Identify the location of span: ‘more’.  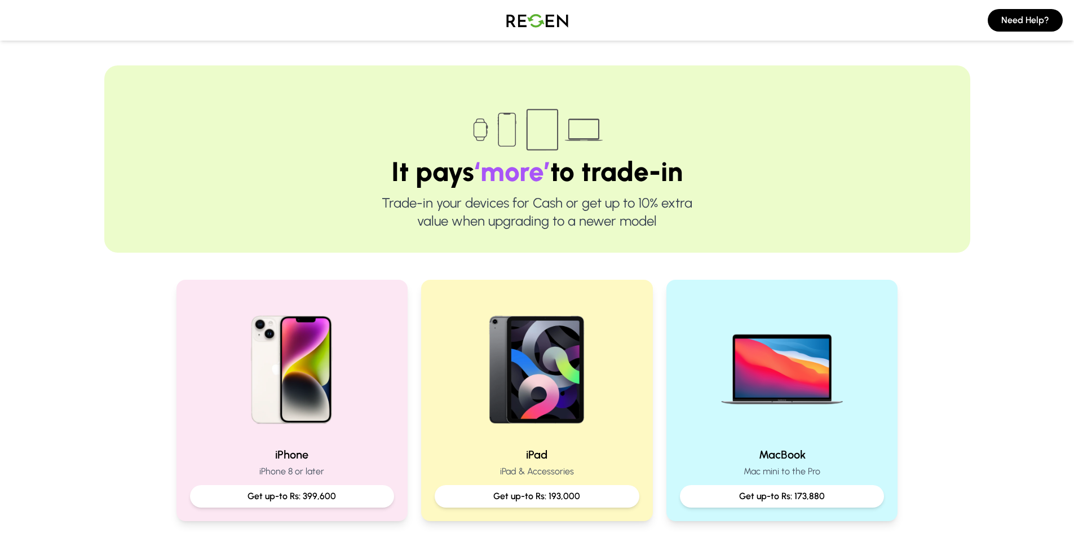
(512, 171).